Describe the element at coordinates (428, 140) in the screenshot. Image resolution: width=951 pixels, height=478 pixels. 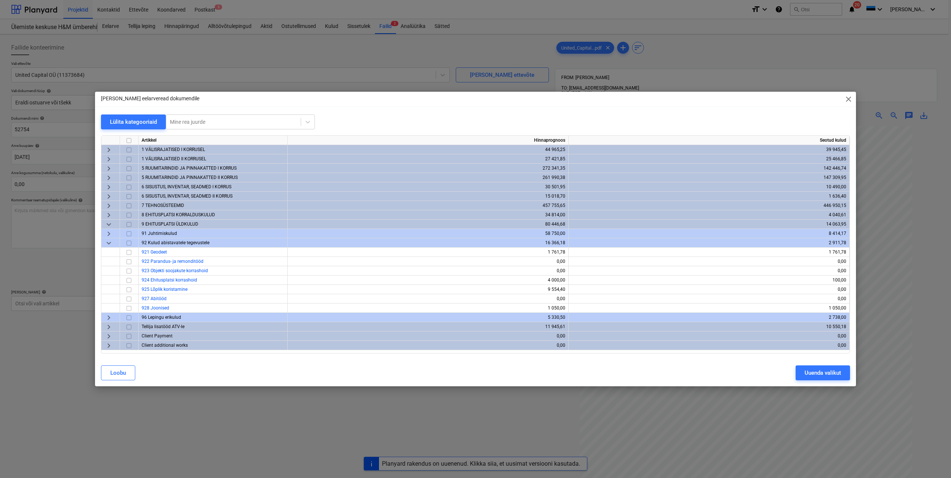
I see `div: Hinnaprognoos` at that location.